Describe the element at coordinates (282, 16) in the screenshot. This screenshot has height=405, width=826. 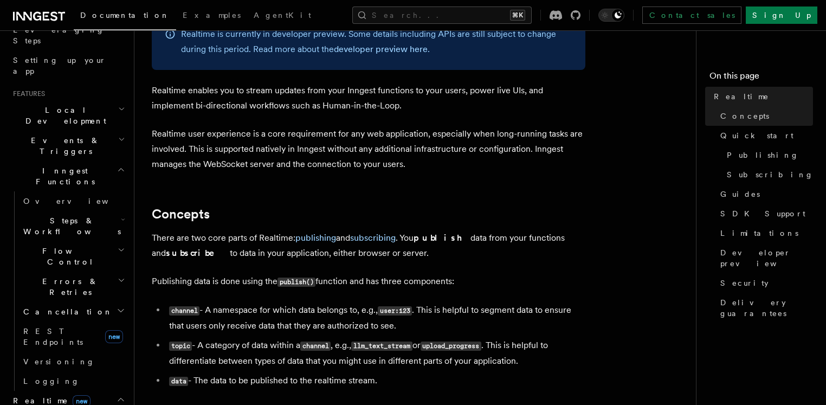
I see `a: AgentKit` at that location.